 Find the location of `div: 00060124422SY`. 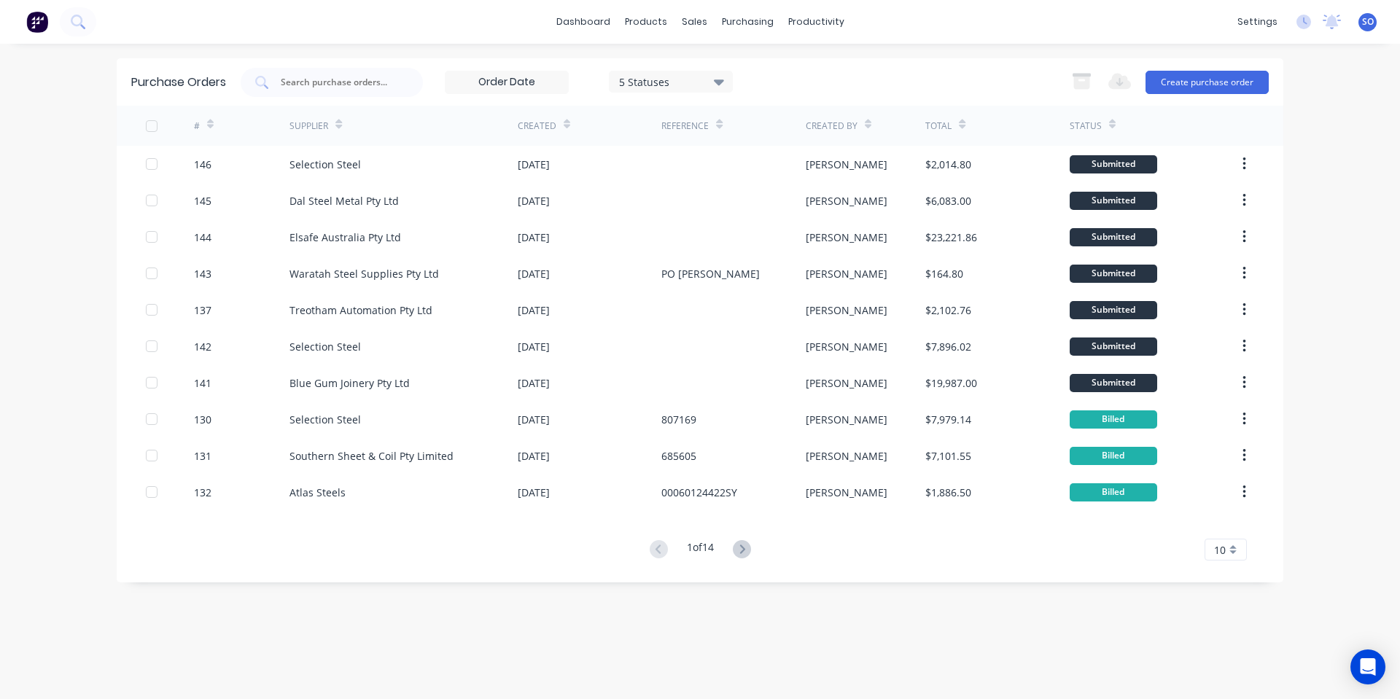

div: 00060124422SY is located at coordinates (699, 492).